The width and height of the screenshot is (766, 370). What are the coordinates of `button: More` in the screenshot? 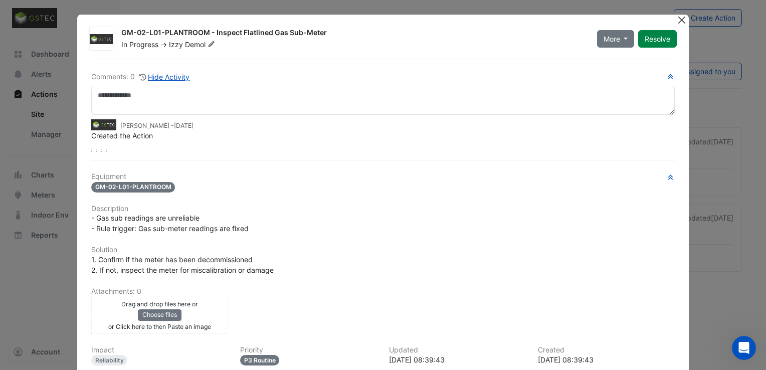 It's located at (616, 39).